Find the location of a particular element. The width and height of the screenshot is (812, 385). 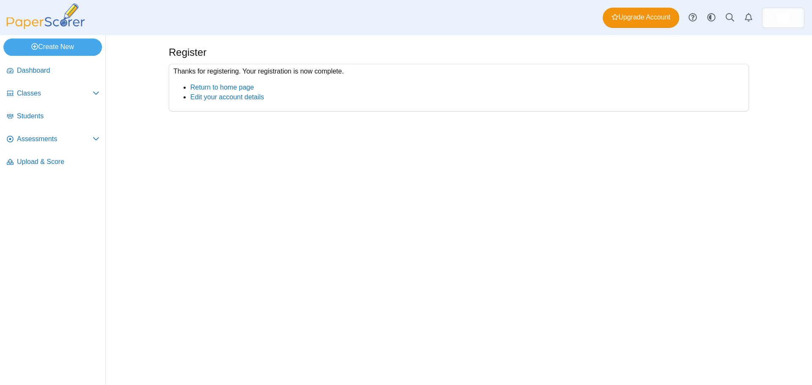

a: Alerts is located at coordinates (749, 18).